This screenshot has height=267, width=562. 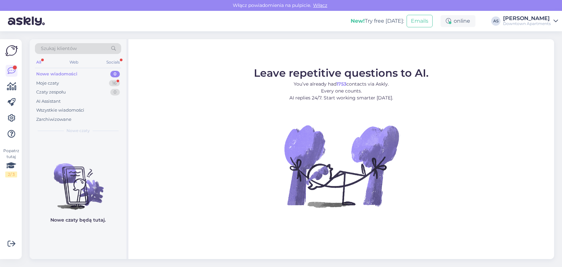 What do you see at coordinates (39, 62) in the screenshot?
I see `div: All` at bounding box center [39, 62].